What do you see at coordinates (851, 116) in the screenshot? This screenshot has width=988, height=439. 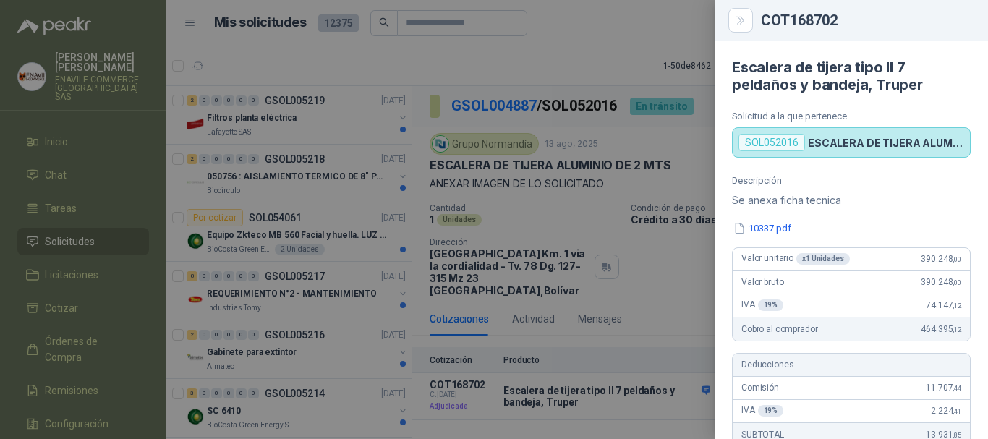 I see `p: Solicitud a la que pertenece` at bounding box center [851, 116].